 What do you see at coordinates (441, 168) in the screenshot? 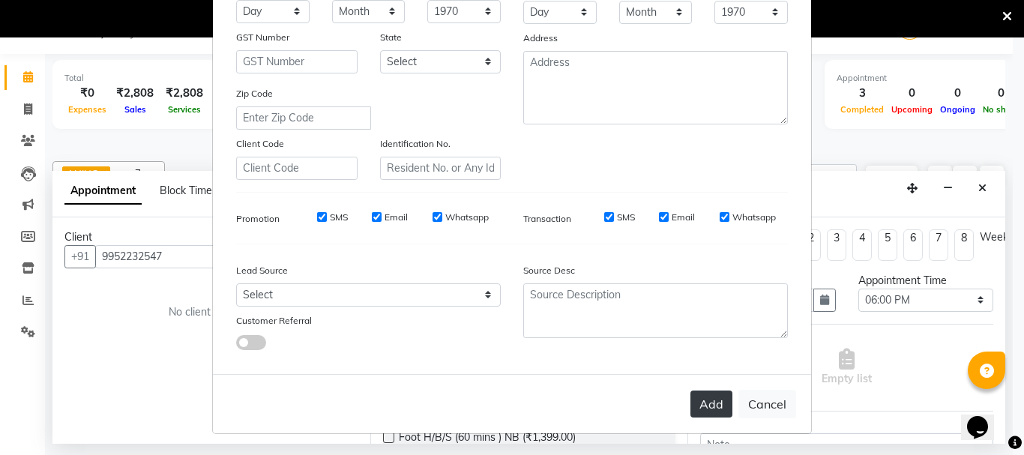
I see `input: Resident No. or Any Id` at bounding box center [441, 168].